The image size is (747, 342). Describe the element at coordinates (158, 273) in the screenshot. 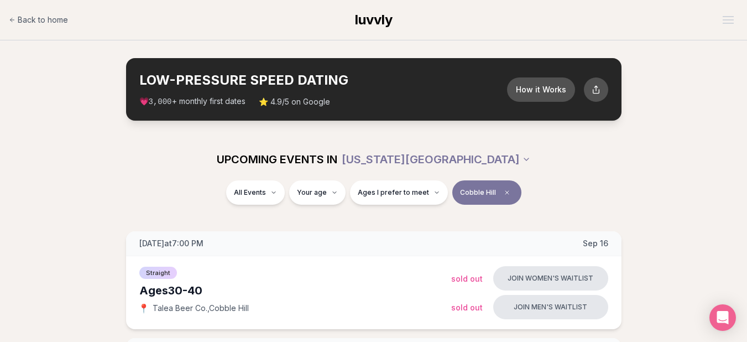

I see `span: Straight` at that location.